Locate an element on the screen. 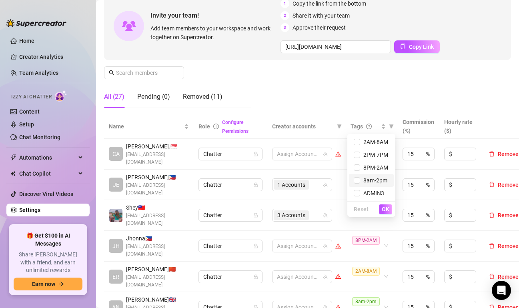 This screenshot has width=519, height=308. img: AI Chatter is located at coordinates (61, 96).